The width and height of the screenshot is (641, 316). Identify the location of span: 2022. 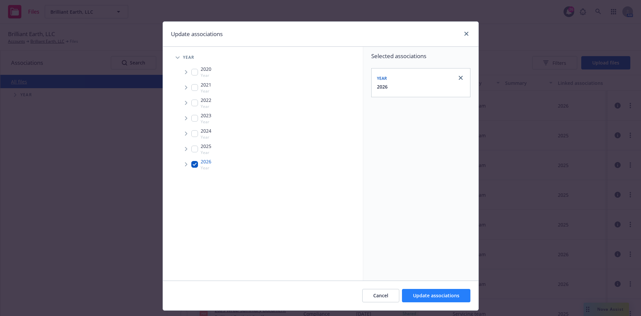
(206, 100).